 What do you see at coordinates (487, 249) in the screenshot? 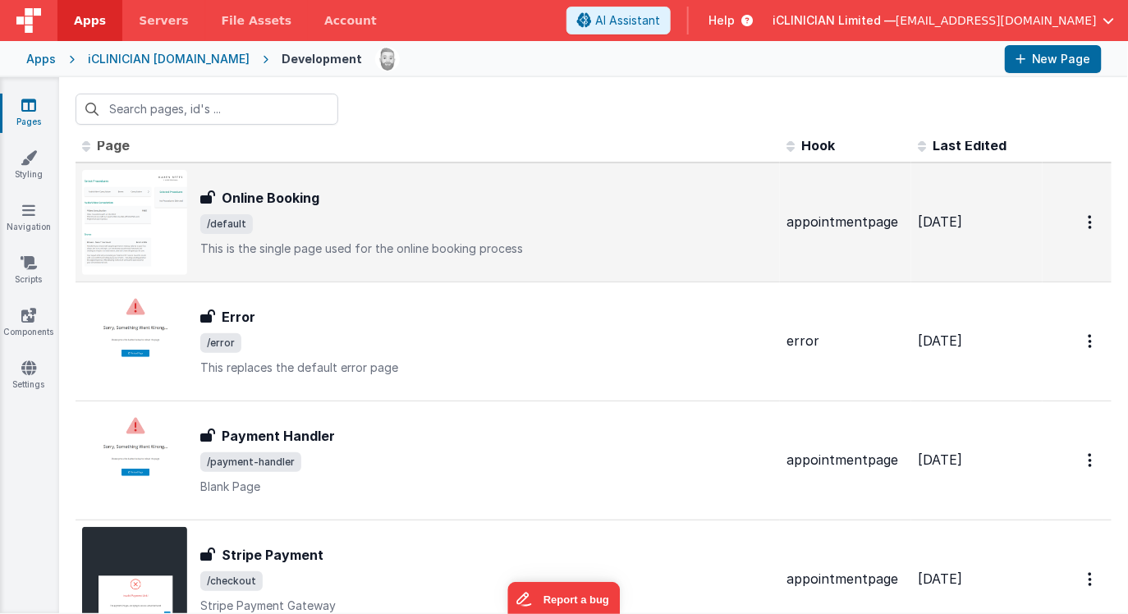
I see `p: This is the single page used for the online booking process` at bounding box center [487, 249].